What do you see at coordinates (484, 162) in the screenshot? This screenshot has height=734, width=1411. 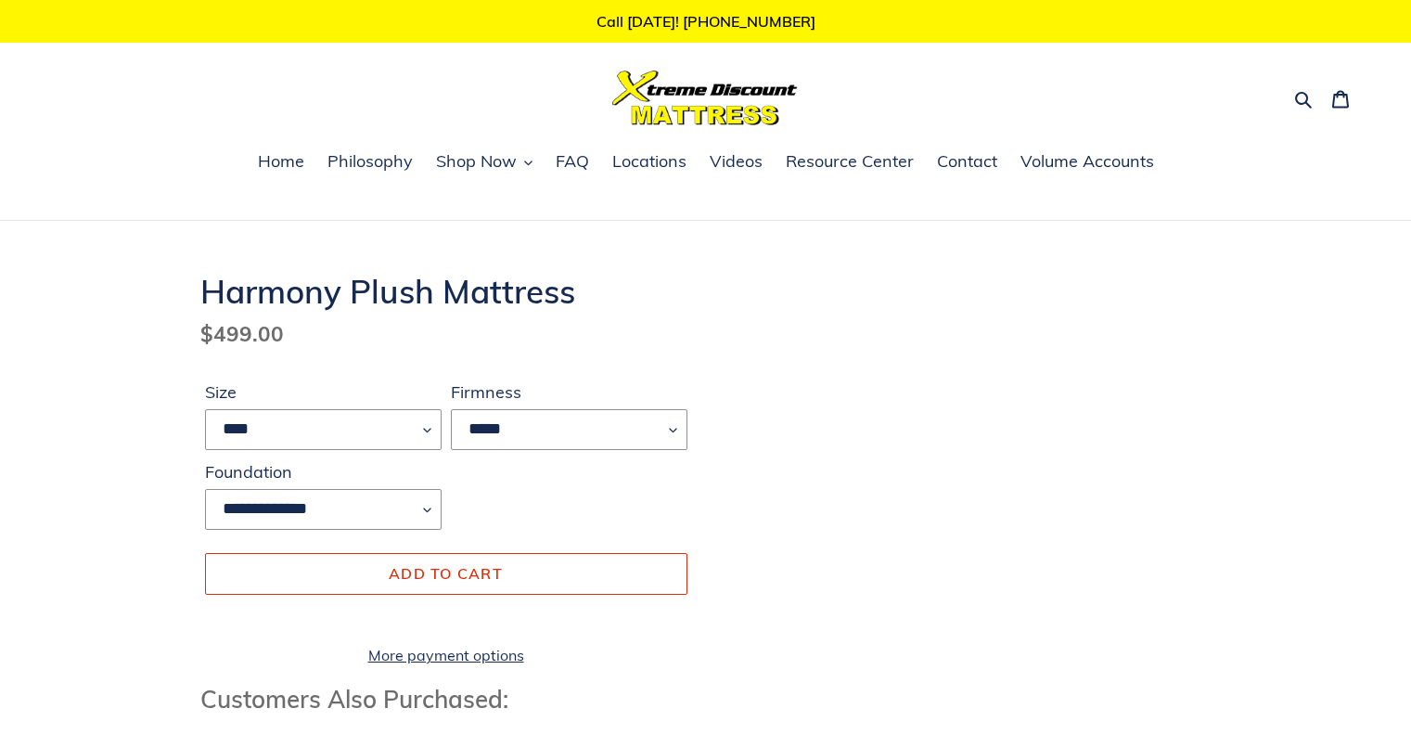 I see `button: Shop Now` at bounding box center [484, 162].